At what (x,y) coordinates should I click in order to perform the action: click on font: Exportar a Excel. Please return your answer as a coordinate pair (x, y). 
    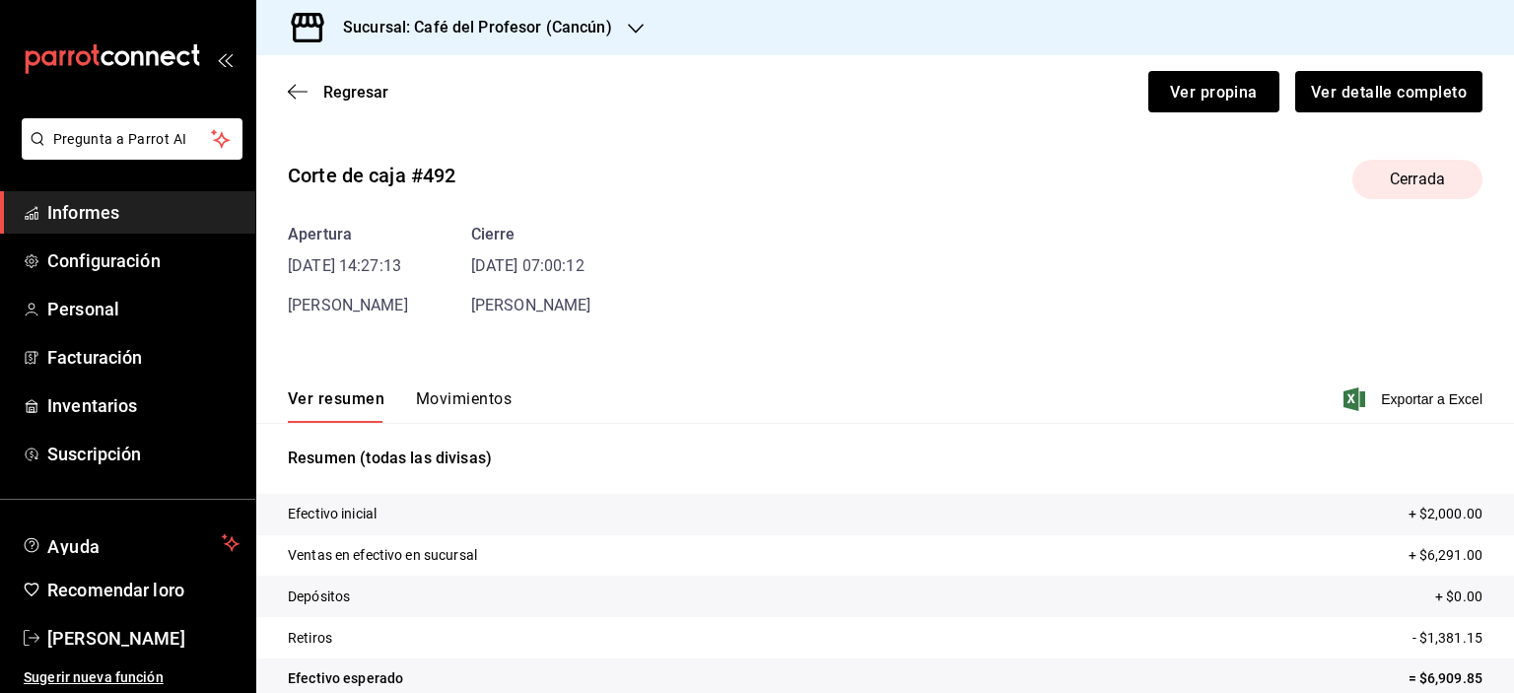
    Looking at the image, I should click on (1431, 399).